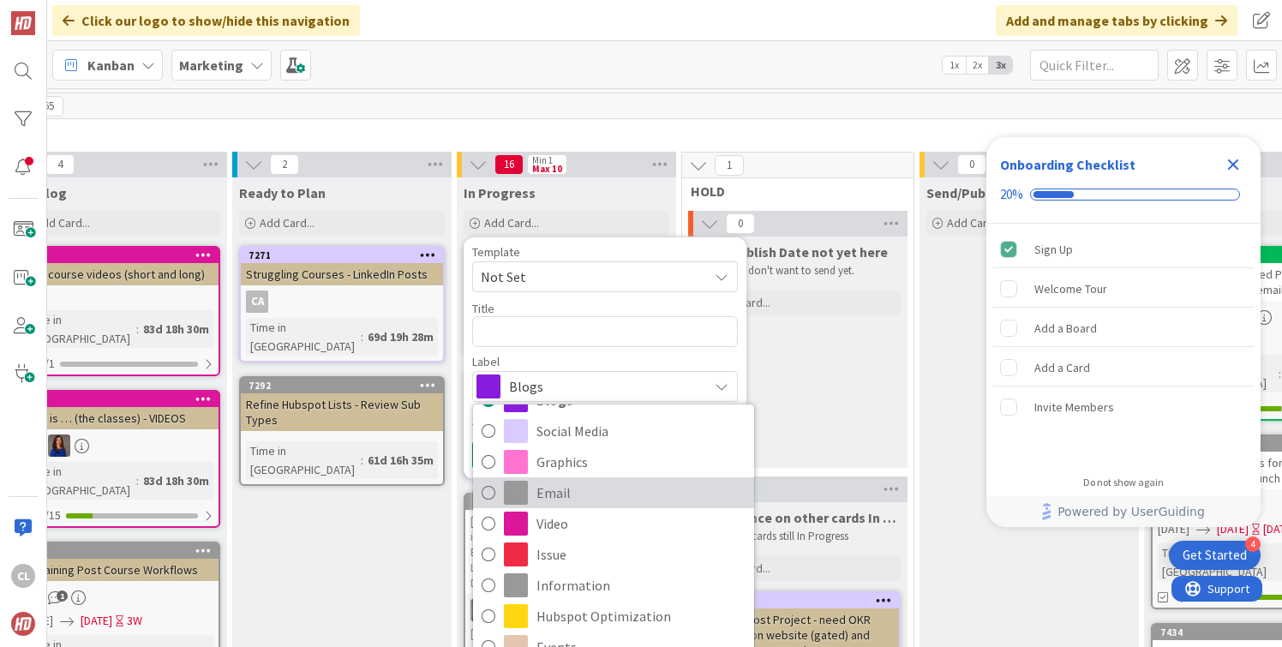 The image size is (1282, 647). I want to click on span: 3x, so click(1000, 65).